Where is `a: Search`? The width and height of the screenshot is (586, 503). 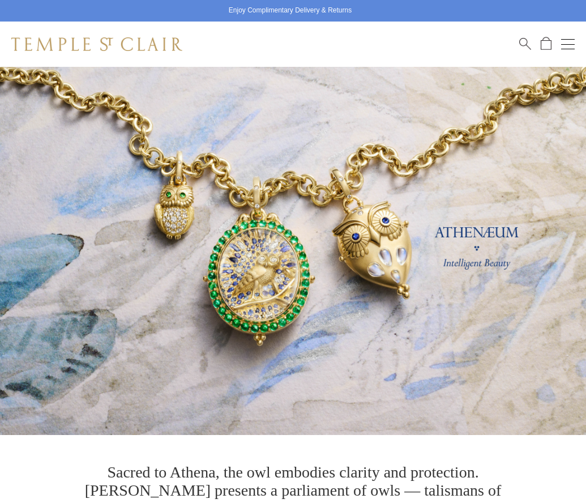
a: Search is located at coordinates (525, 44).